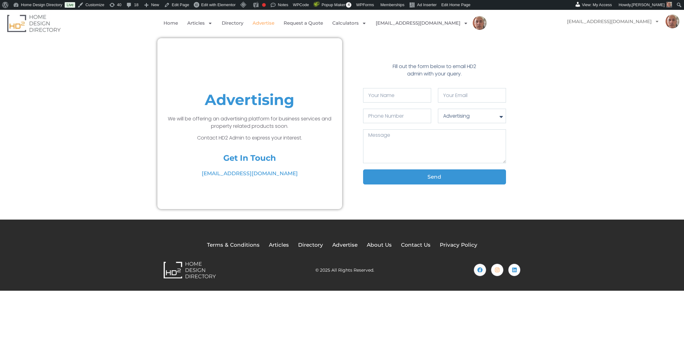 The height and width of the screenshot is (348, 684). I want to click on input: Your Name, so click(397, 95).